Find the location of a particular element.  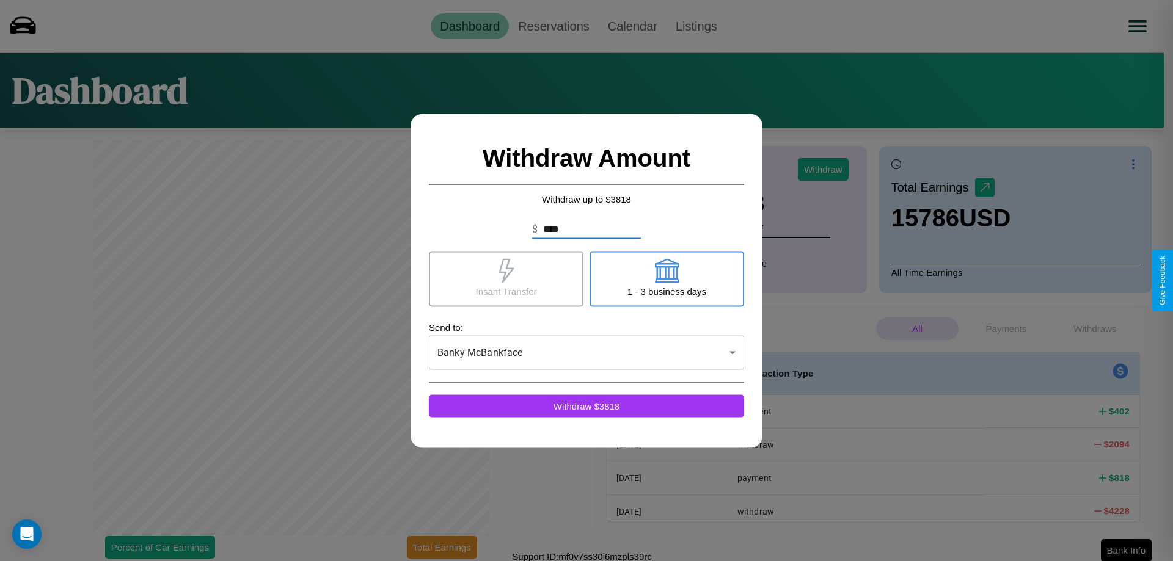

div: Give Feedback is located at coordinates (1162, 280).